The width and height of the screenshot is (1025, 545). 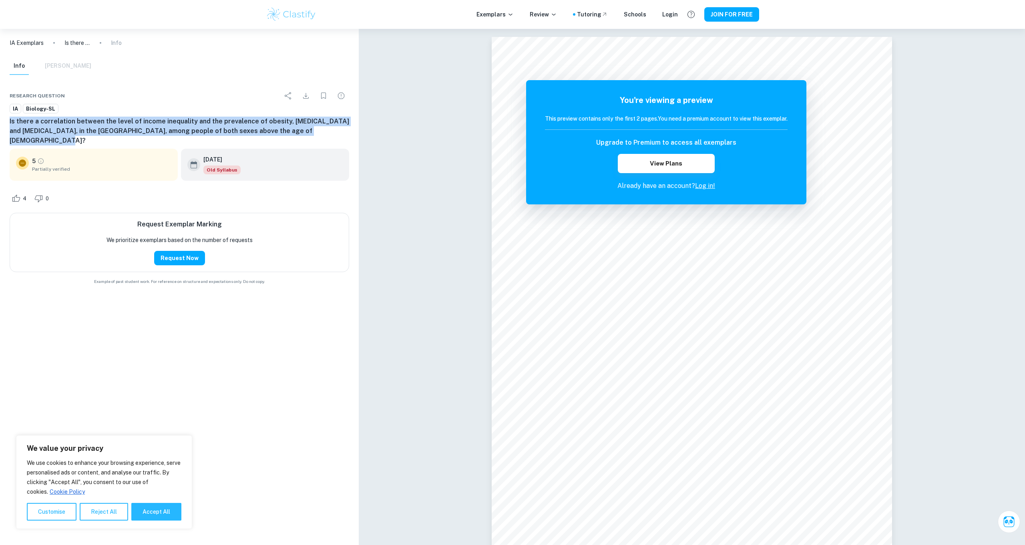 What do you see at coordinates (179, 281) in the screenshot?
I see `span: Example of past student work. For reference on structure and expectations only. Do not copy.` at bounding box center [179, 281].